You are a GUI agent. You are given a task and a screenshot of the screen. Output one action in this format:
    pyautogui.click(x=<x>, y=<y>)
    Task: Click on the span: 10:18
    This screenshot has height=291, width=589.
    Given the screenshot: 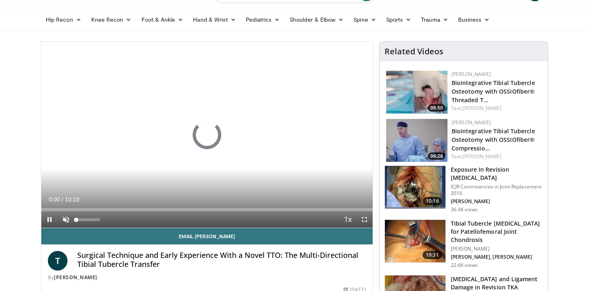 What is the action you would take?
    pyautogui.click(x=72, y=199)
    